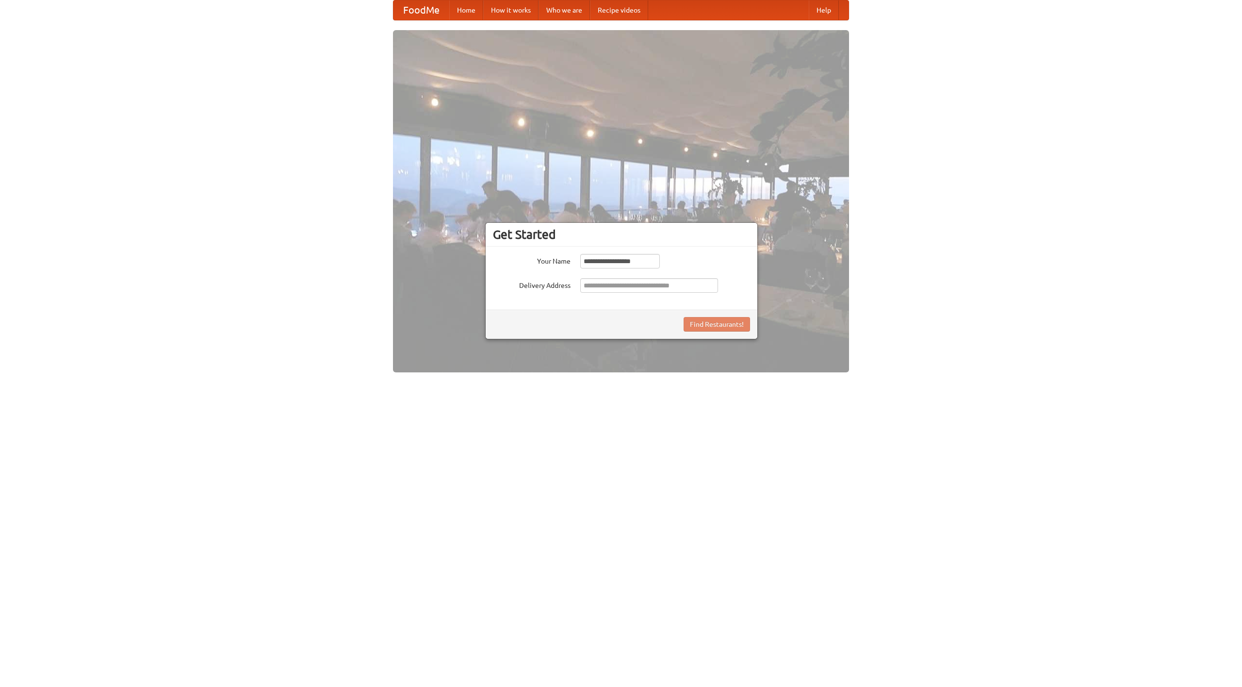 The height and width of the screenshot is (687, 1242). Describe the element at coordinates (824, 10) in the screenshot. I see `a: Help` at that location.